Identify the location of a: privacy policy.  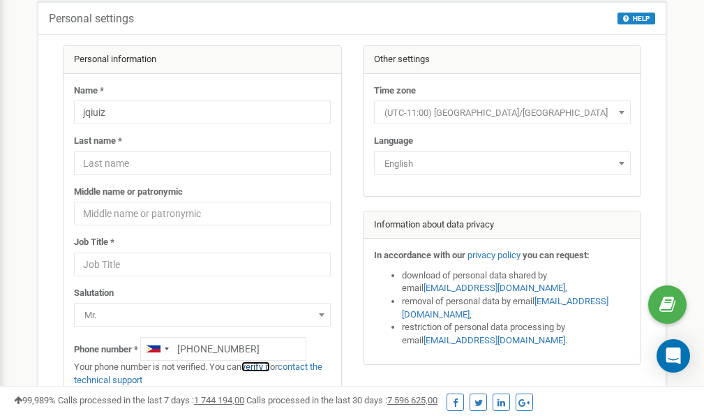
(494, 255).